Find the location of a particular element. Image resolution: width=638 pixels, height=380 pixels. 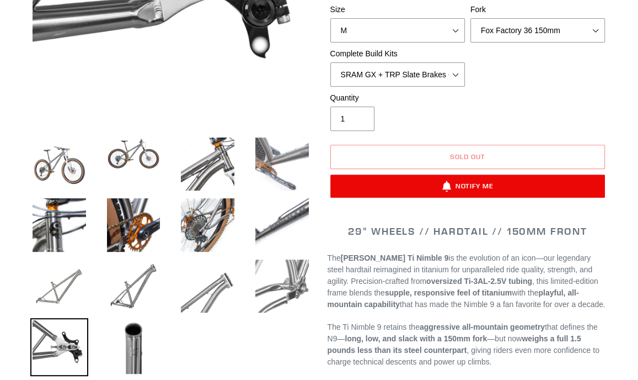

label: Quantity is located at coordinates (398, 98).